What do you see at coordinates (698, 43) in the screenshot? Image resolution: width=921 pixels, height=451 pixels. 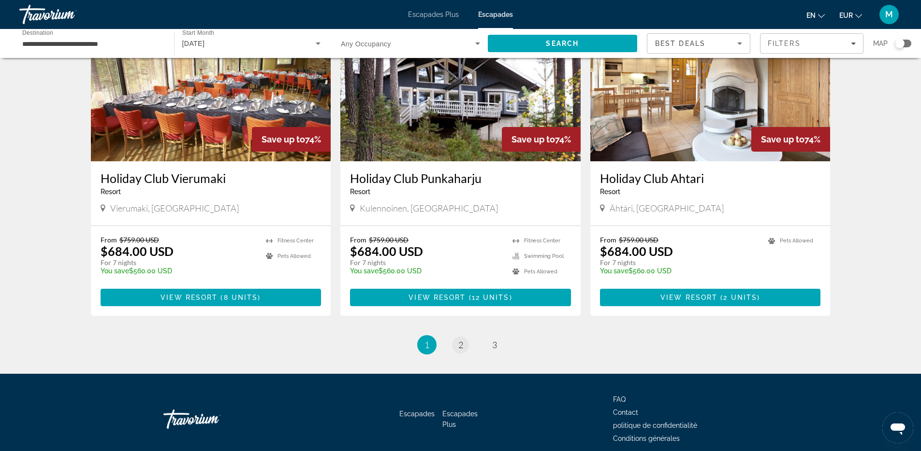 I see `mat-select: Sort by` at bounding box center [698, 43].